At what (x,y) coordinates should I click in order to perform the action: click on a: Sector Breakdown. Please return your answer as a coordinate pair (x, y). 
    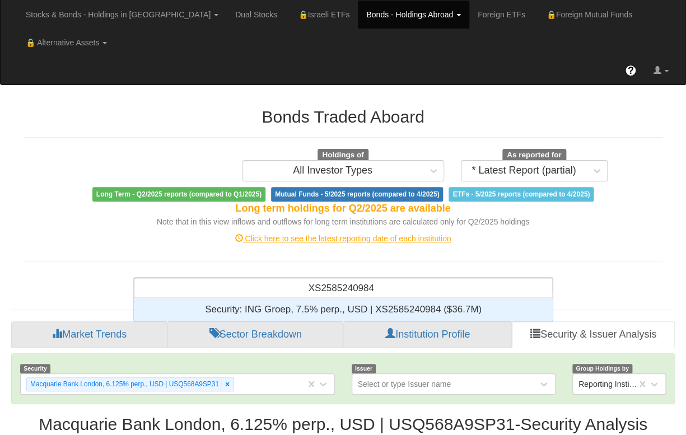
    Looking at the image, I should click on (255, 335).